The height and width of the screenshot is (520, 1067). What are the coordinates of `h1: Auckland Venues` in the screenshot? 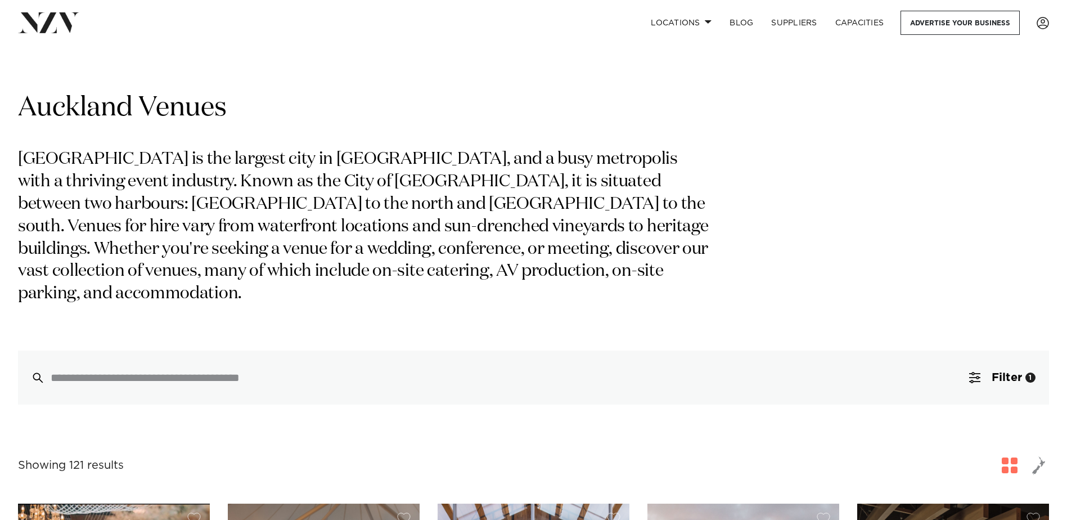 It's located at (533, 108).